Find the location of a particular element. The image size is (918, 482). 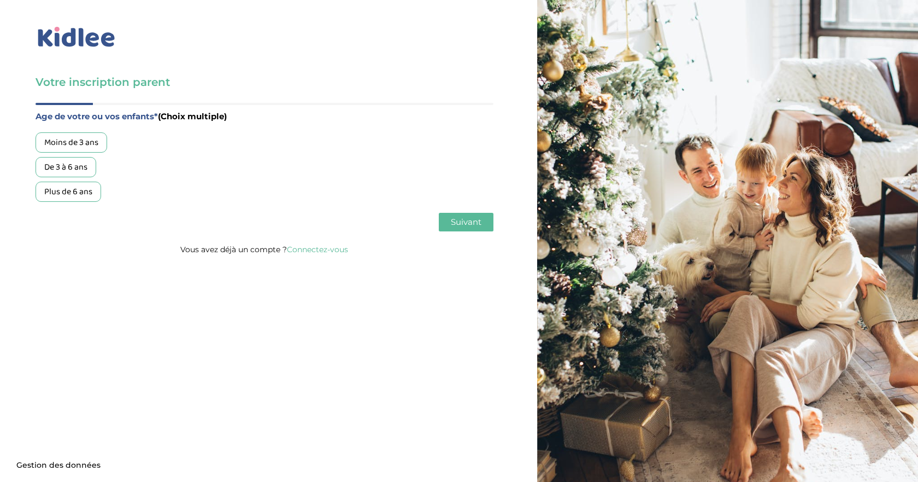

a: Connectez-vous is located at coordinates (318, 249).